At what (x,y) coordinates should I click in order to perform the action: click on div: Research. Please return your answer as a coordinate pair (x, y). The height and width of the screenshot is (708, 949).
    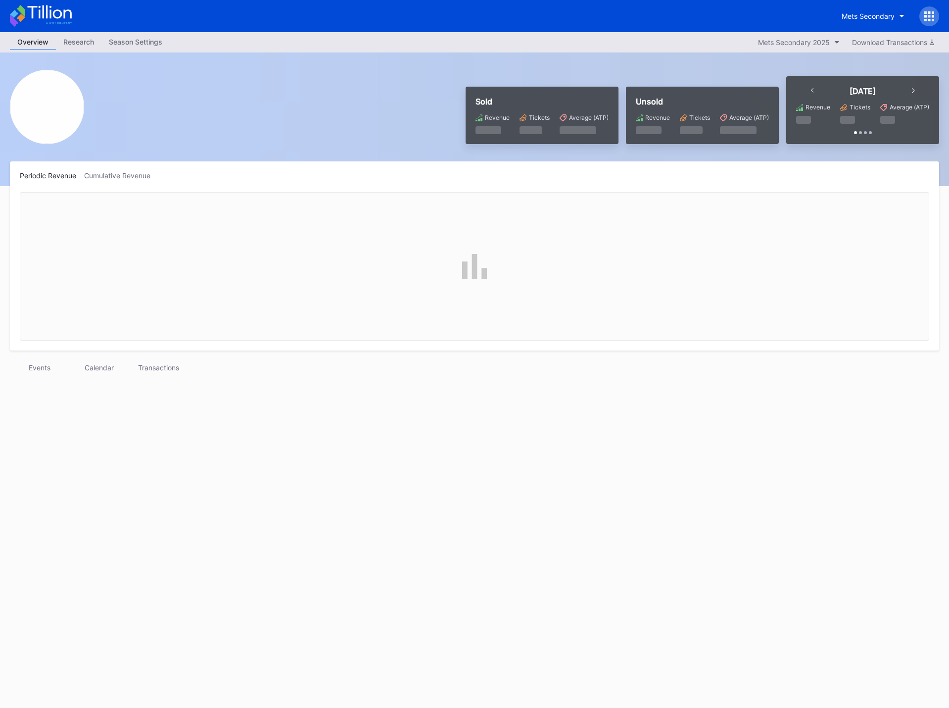
    Looking at the image, I should click on (79, 42).